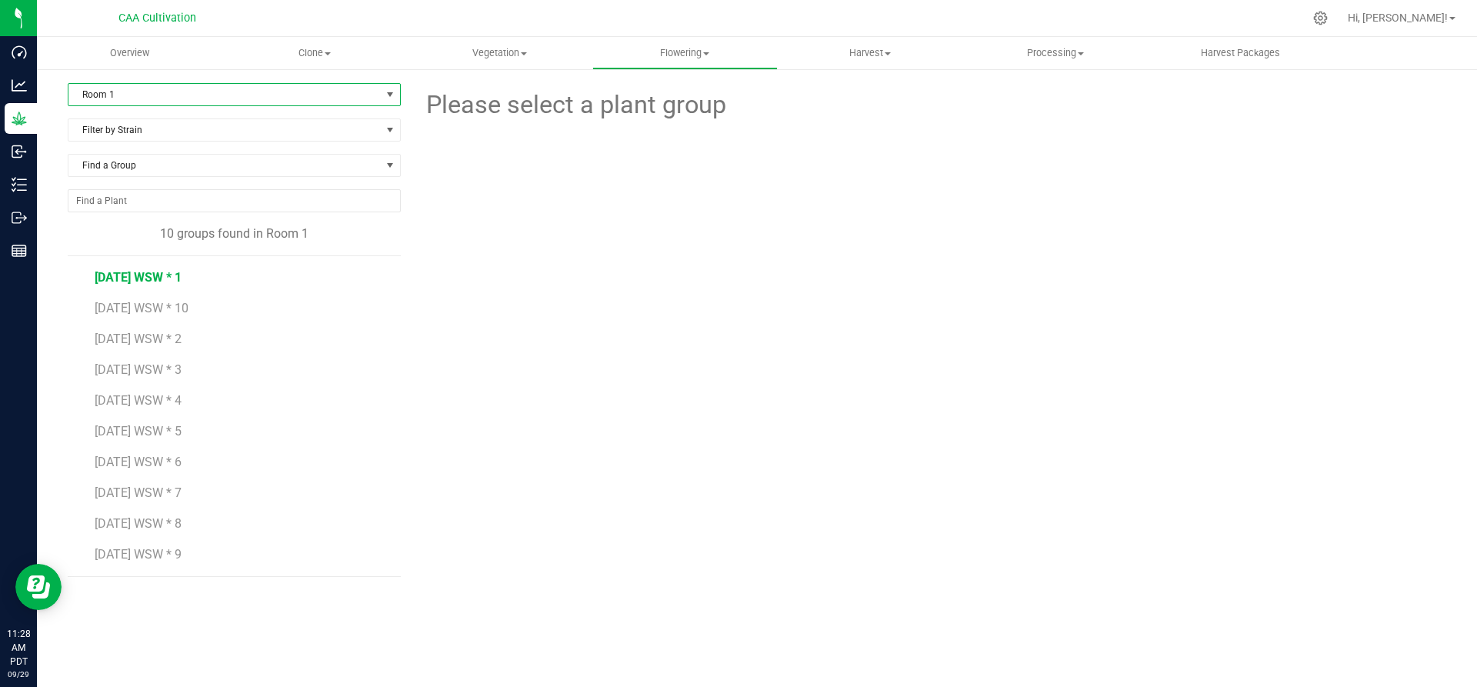 The width and height of the screenshot is (1477, 687). What do you see at coordinates (870, 53) in the screenshot?
I see `a: Harvest` at bounding box center [870, 53].